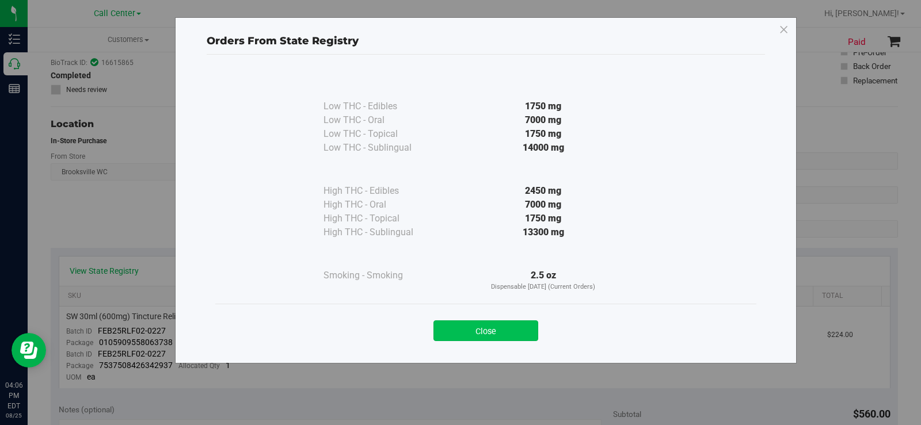 The height and width of the screenshot is (425, 921). Describe the element at coordinates (381, 276) in the screenshot. I see `div: Smoking - Smoking` at that location.